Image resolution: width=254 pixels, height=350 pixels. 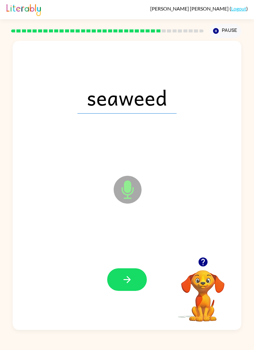 I want to click on button: Pause, so click(x=225, y=31).